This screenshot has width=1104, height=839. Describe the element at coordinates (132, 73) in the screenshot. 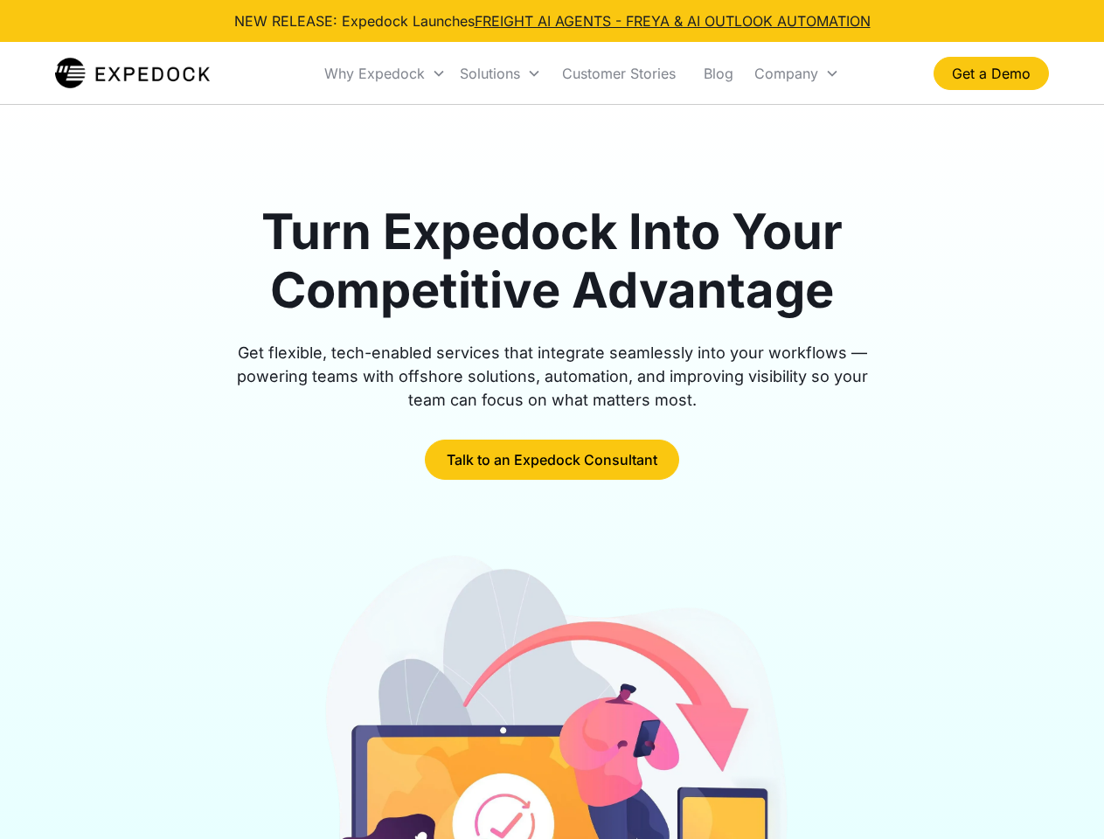

I see `a: home` at that location.